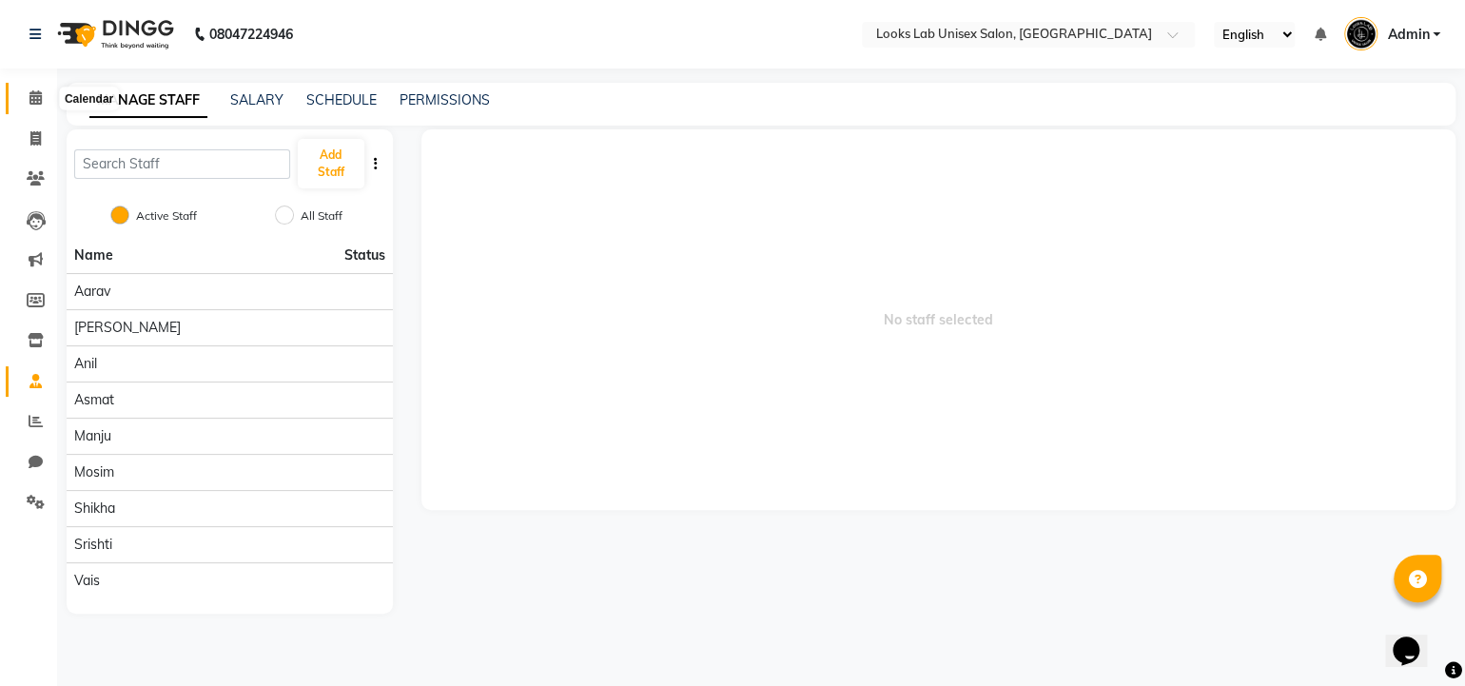  What do you see at coordinates (86, 363) in the screenshot?
I see `span: Anil` at bounding box center [86, 363].